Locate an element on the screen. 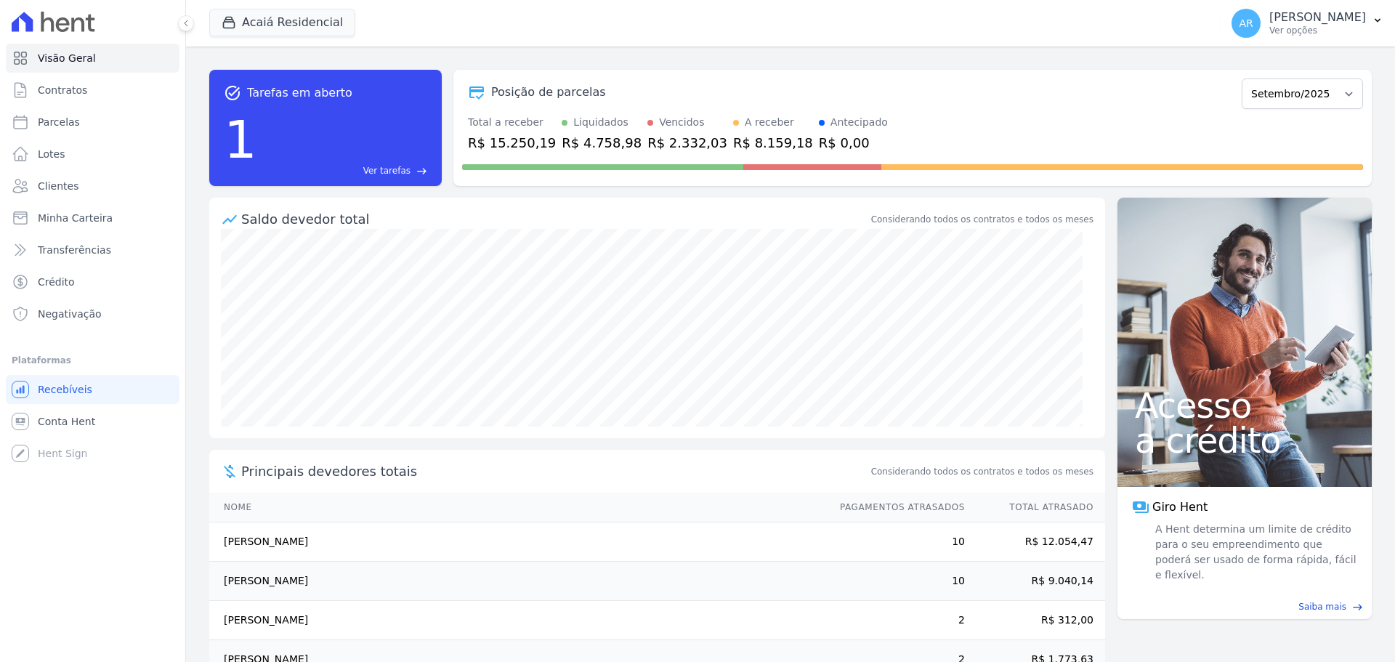  span: Crédito is located at coordinates (56, 282).